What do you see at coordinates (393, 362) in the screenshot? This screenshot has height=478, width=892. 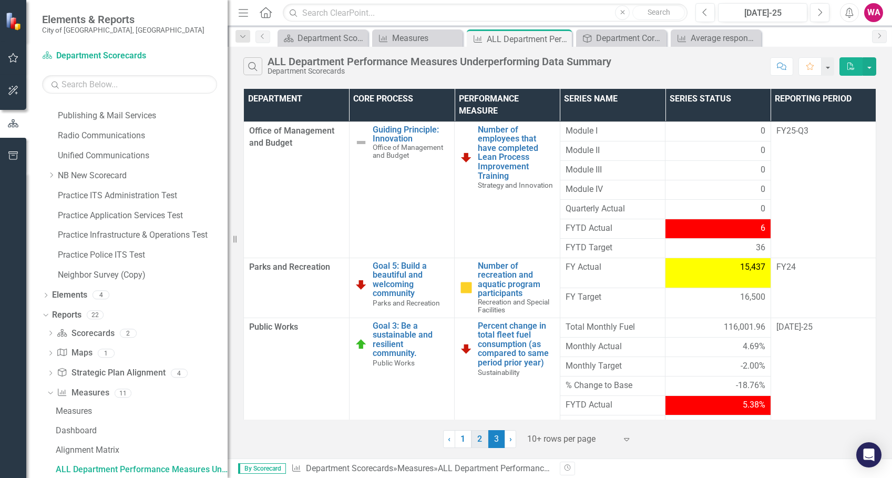 I see `span: Public Works` at bounding box center [393, 362].